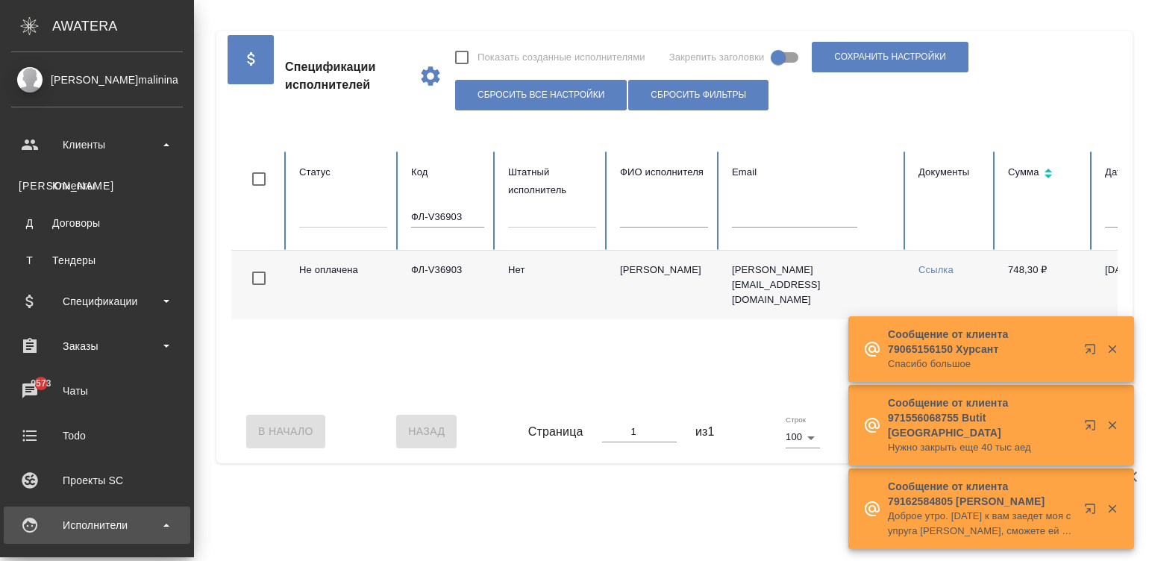  Describe the element at coordinates (981, 364) in the screenshot. I see `p: Спасибо большое` at that location.